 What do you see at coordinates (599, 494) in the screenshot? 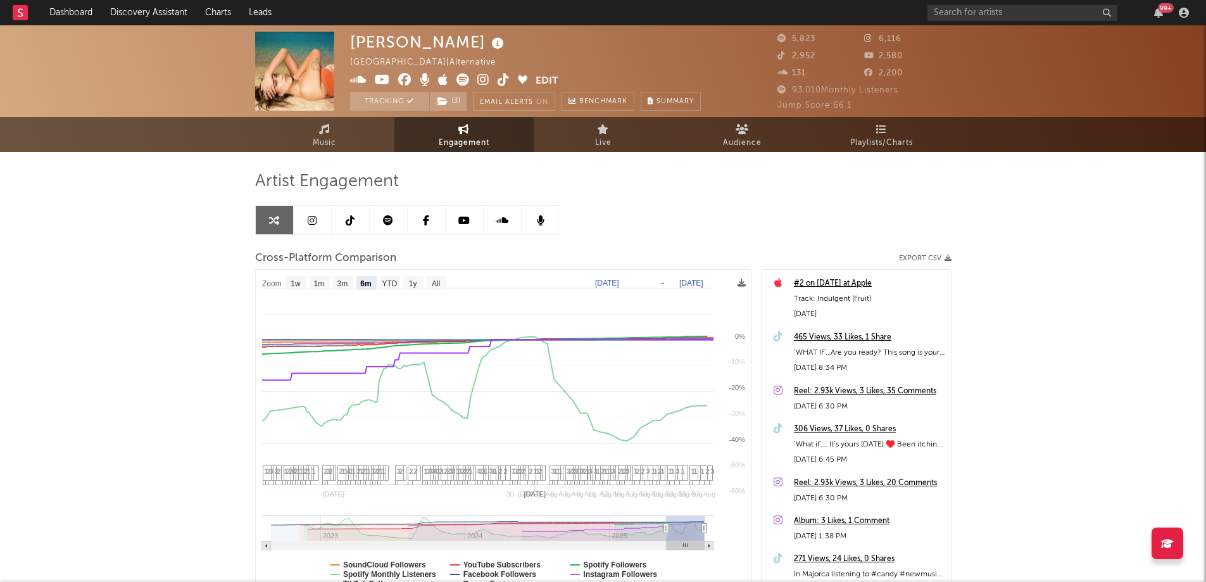
I see `text: 11. Aug` at bounding box center [599, 494].